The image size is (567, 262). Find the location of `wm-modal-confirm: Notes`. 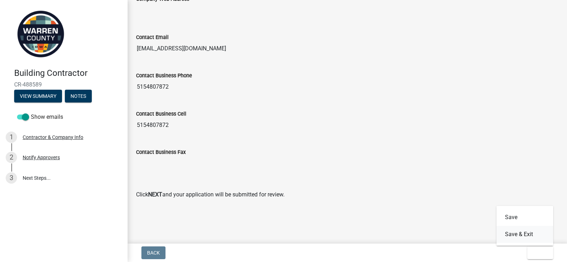

wm-modal-confirm: Notes is located at coordinates (78, 96).